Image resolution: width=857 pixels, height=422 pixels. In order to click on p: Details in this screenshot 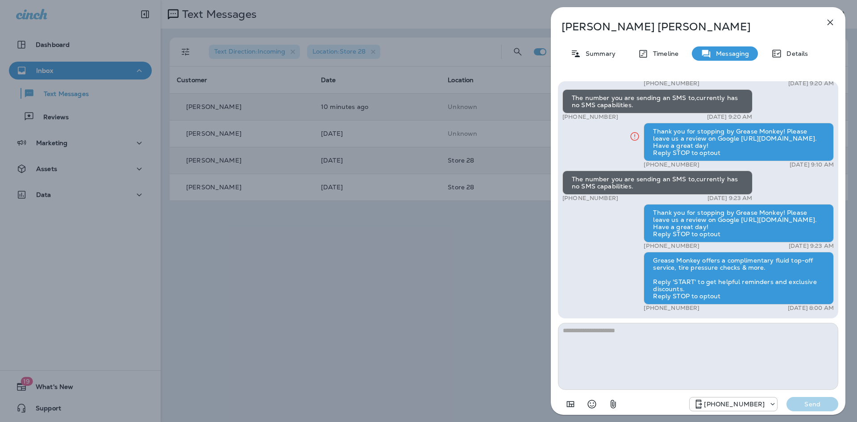, I will do `click(795, 54)`.